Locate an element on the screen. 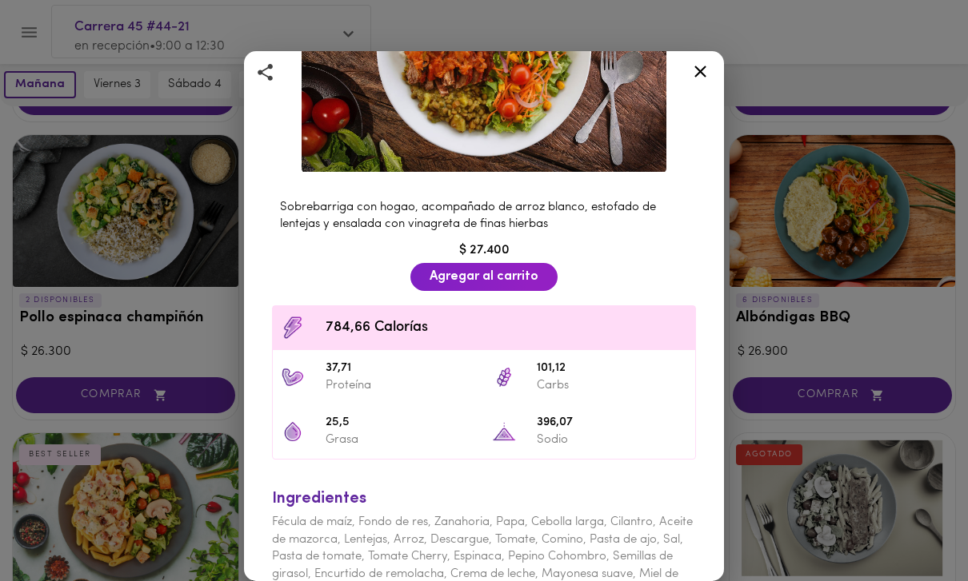  button: Agregar al carrito is located at coordinates (484, 277).